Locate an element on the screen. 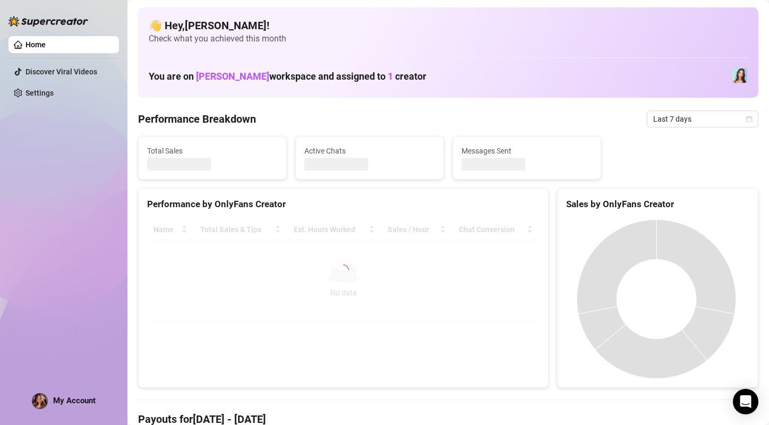 This screenshot has height=425, width=769. span: Messages Sent is located at coordinates (527, 151).